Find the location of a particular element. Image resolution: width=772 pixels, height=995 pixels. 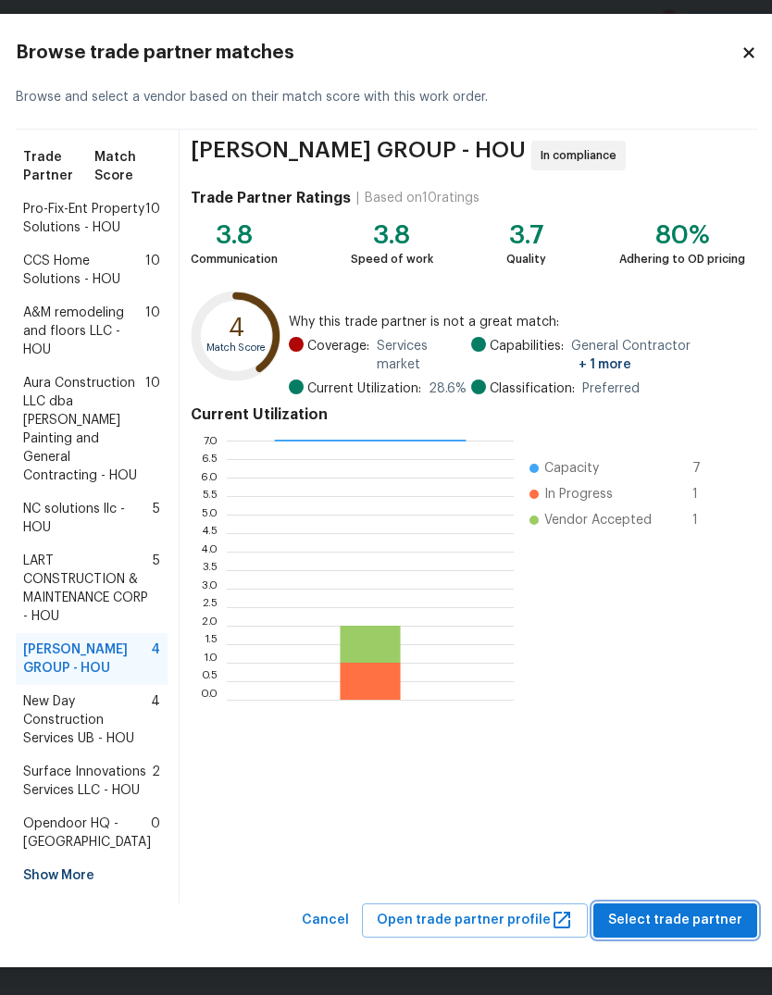

span: Classification: is located at coordinates (532, 389).